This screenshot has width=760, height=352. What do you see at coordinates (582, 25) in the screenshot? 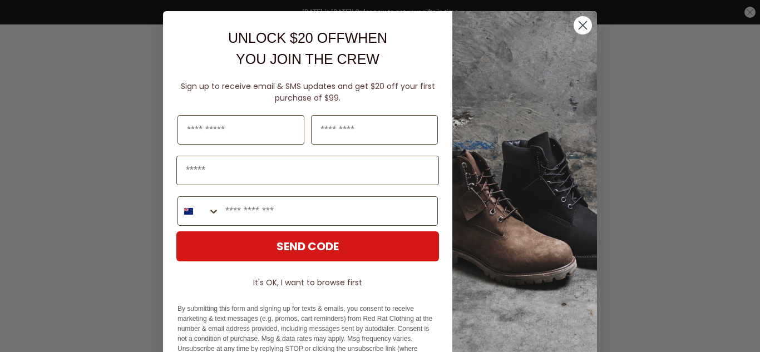
I see `button: Close dialog` at bounding box center [582, 25].